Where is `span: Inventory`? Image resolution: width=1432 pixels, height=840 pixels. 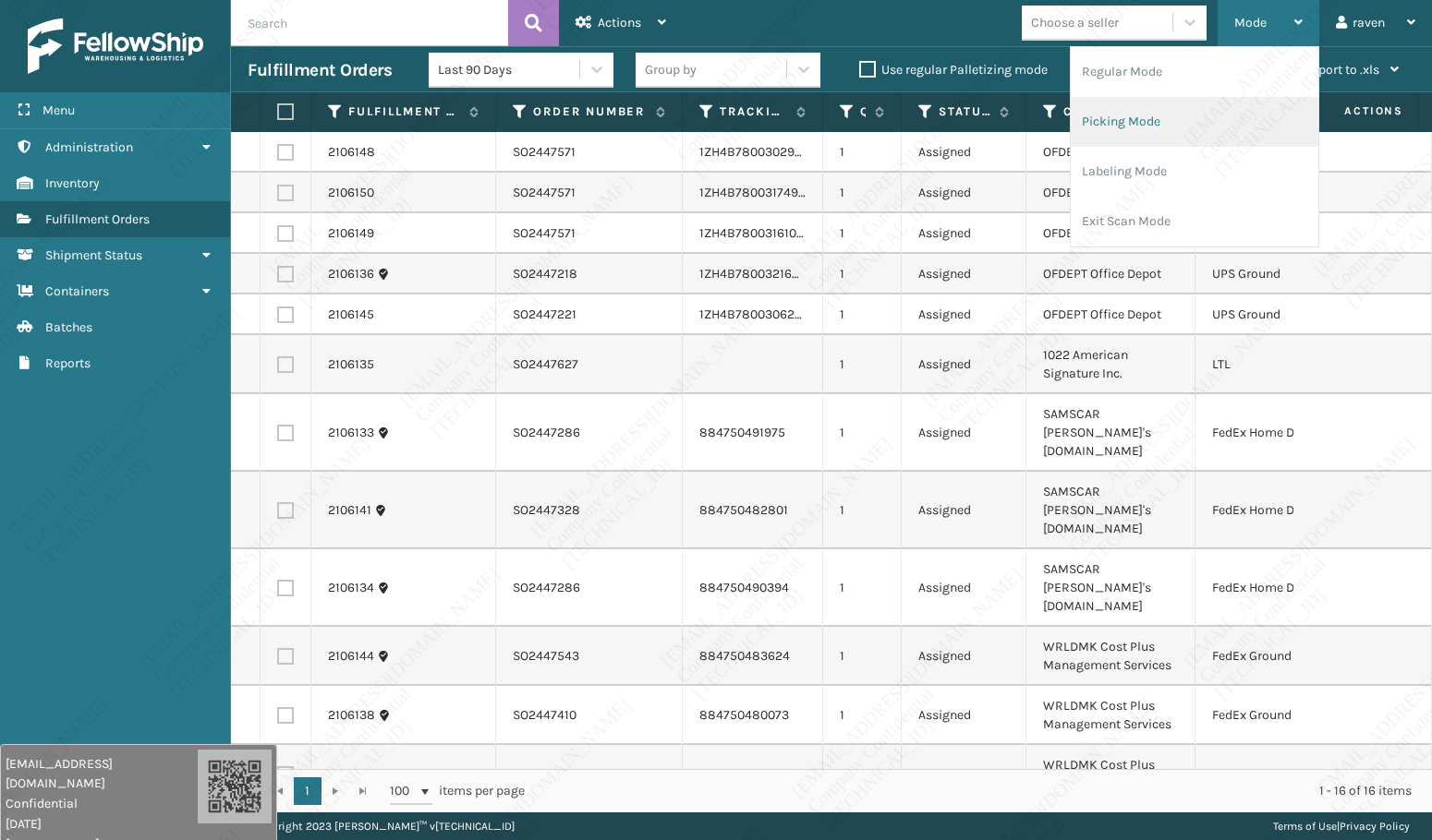 span: Inventory is located at coordinates (72, 183).